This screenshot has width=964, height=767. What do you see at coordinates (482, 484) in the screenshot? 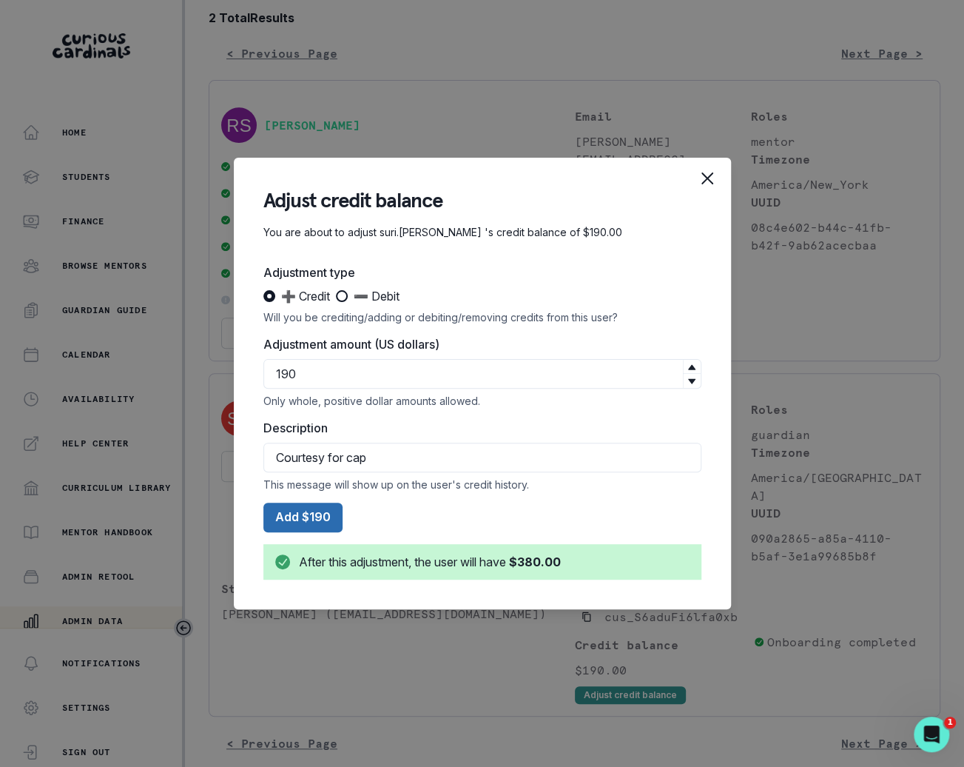
I see `div: This message will show up on the user's credit history.` at bounding box center [482, 484].